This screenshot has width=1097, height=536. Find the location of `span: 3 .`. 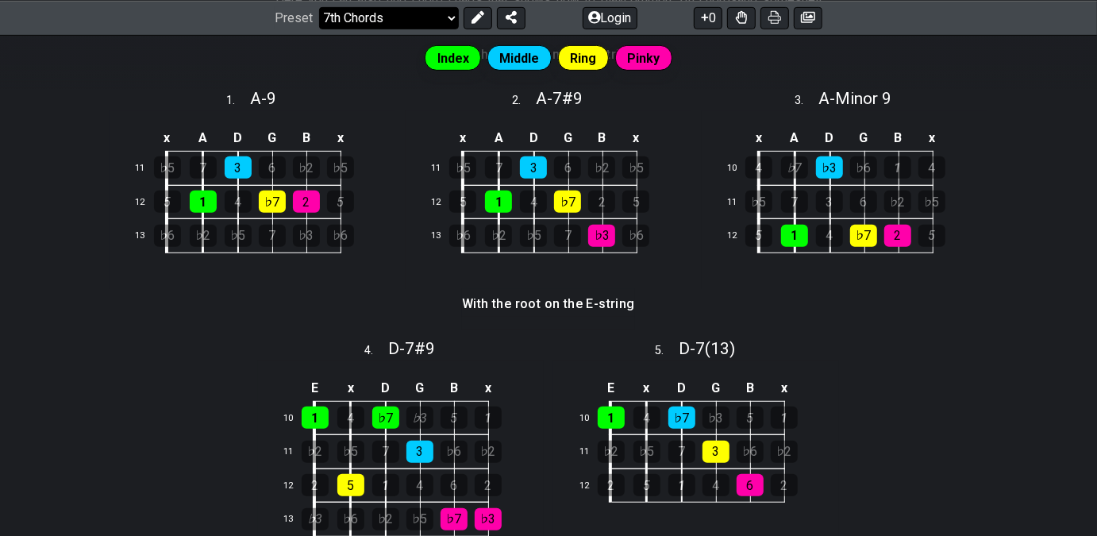

span: 3 . is located at coordinates (807, 101).